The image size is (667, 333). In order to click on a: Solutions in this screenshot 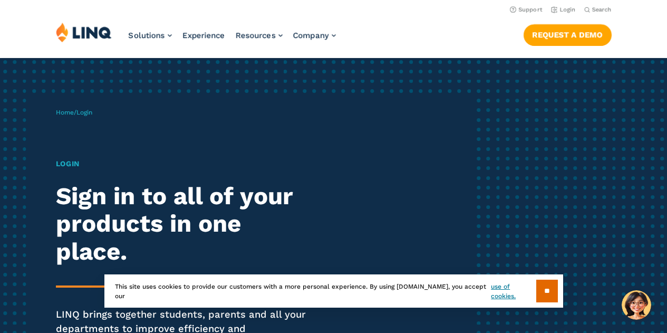, I will do `click(150, 35)`.